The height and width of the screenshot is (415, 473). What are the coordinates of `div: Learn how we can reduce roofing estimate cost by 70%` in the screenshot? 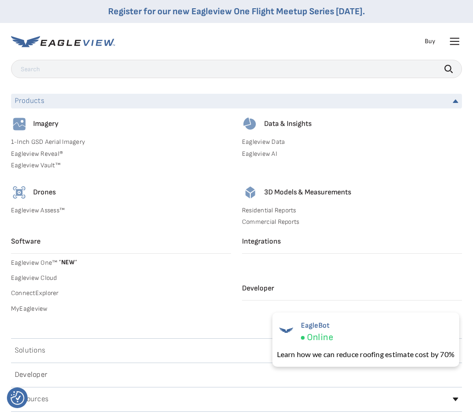 It's located at (365, 354).